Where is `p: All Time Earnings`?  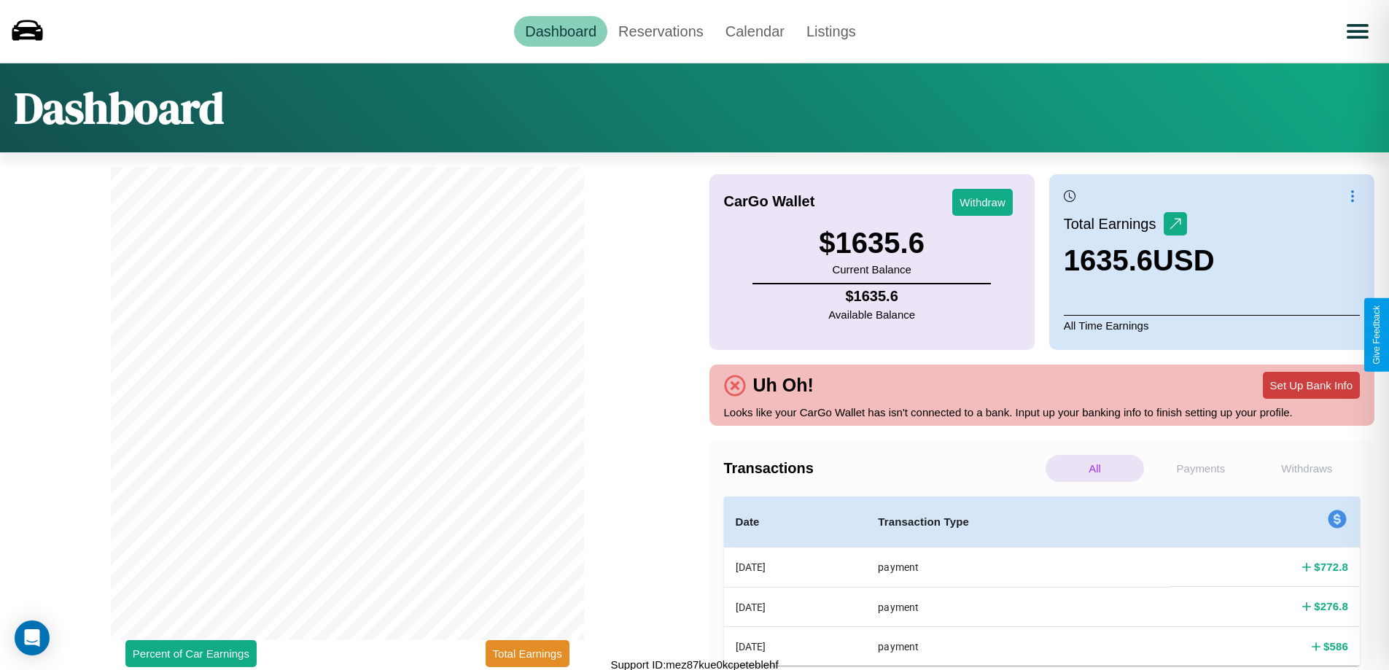
p: All Time Earnings is located at coordinates (1212, 325).